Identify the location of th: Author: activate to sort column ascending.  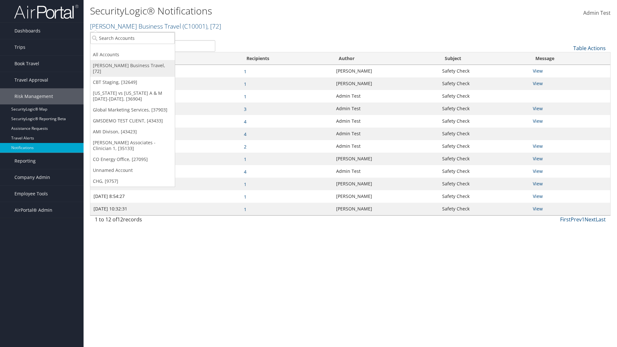
(386, 58).